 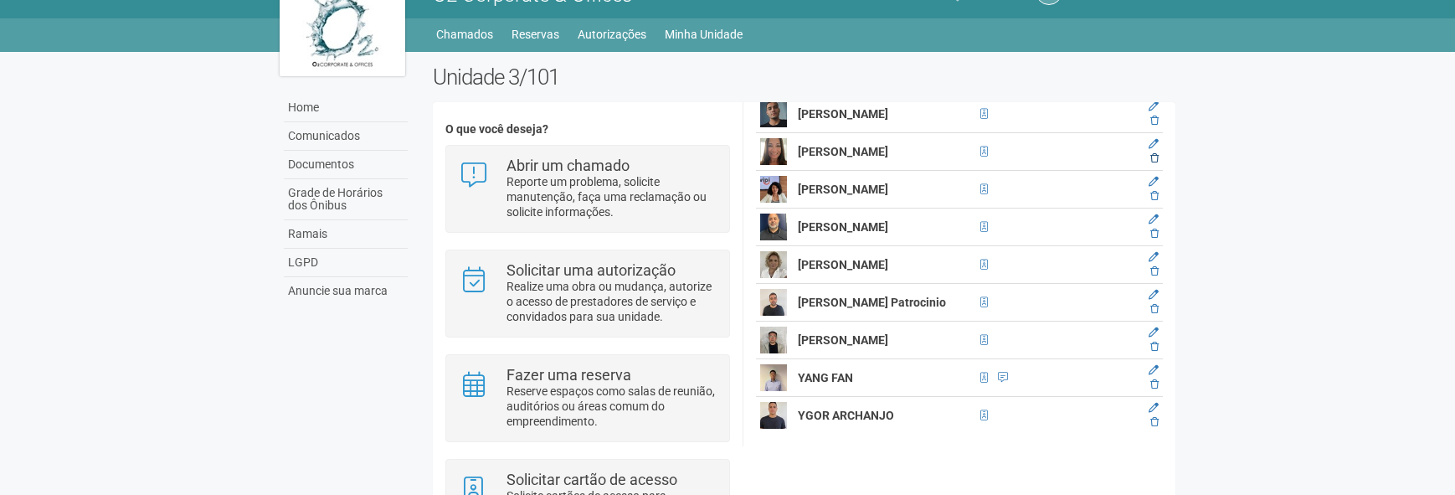 What do you see at coordinates (845, 415) in the screenshot?
I see `strong: YGOR ARCHANJO` at bounding box center [845, 415].